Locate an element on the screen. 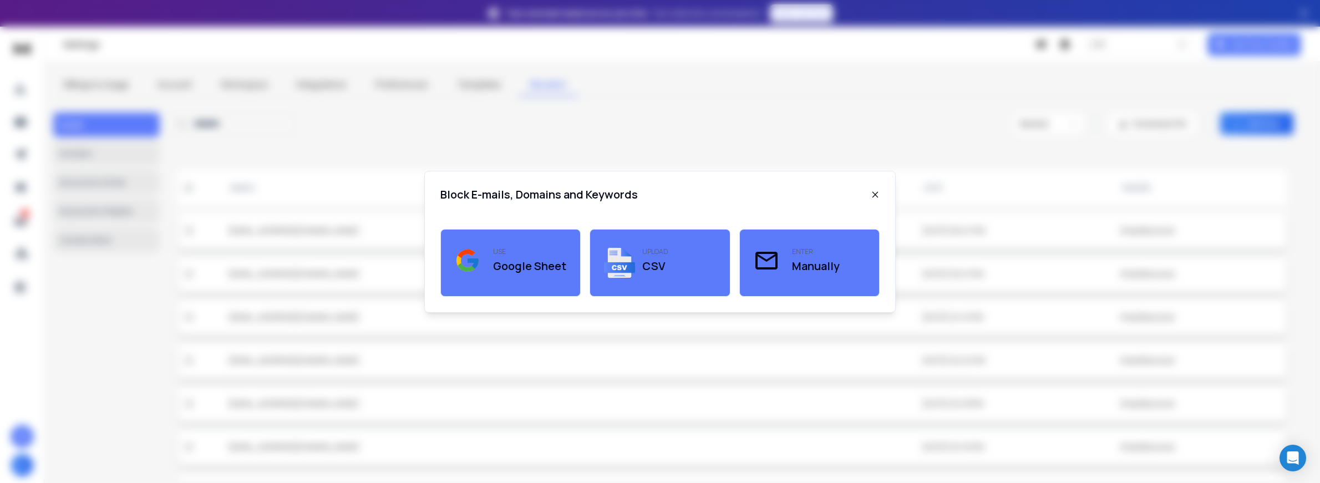 This screenshot has width=1320, height=483. h1: Block E-mails, Domains and Keywords is located at coordinates (539, 195).